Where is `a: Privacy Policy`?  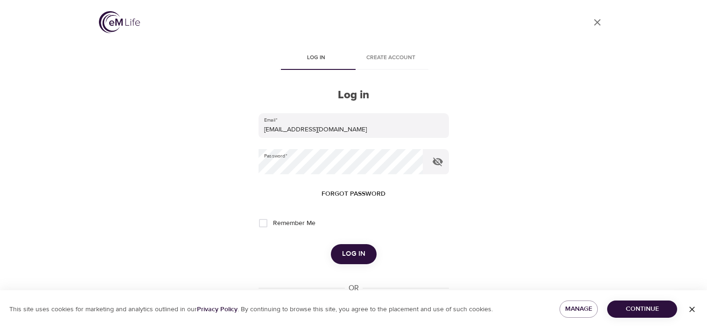 a: Privacy Policy is located at coordinates (217, 310).